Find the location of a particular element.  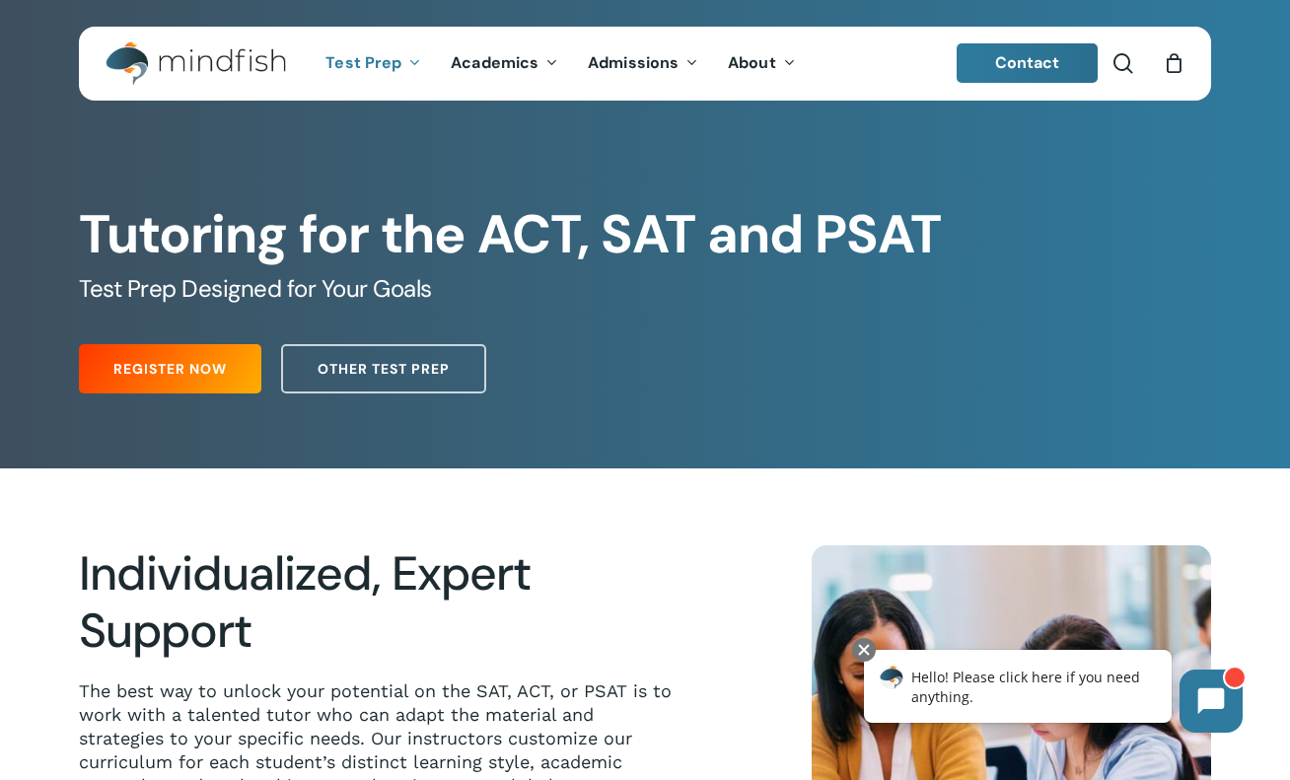

span: Hello! Please click here if you need anything. is located at coordinates (182, 52).